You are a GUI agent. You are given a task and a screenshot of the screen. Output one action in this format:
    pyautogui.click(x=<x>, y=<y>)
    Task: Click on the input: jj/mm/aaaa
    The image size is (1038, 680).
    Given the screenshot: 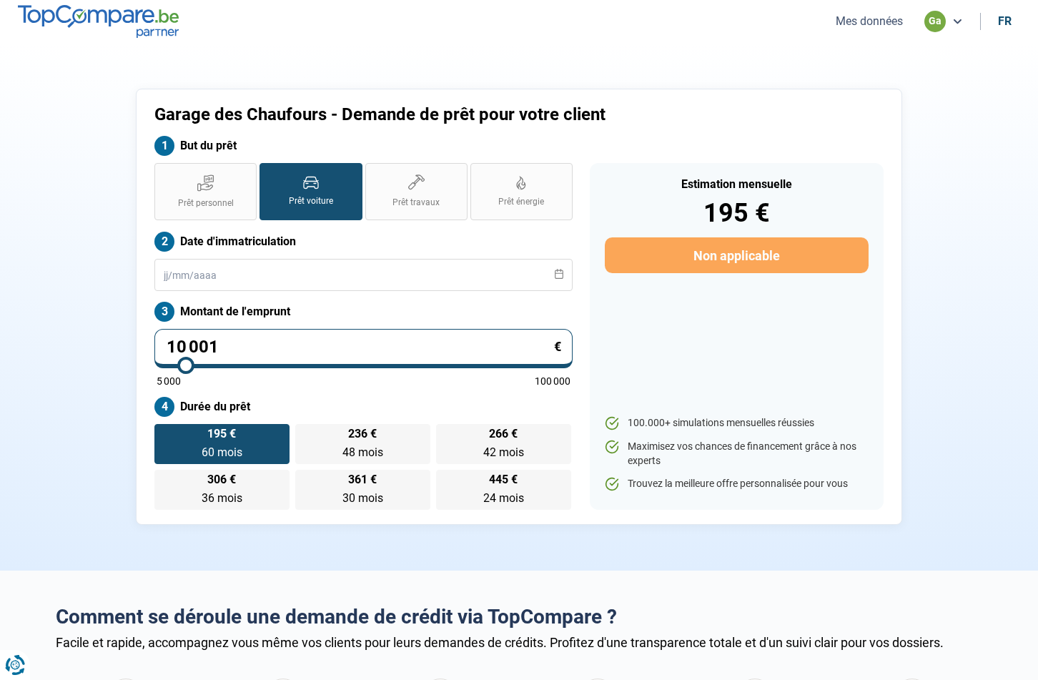 What is the action you would take?
    pyautogui.click(x=363, y=275)
    